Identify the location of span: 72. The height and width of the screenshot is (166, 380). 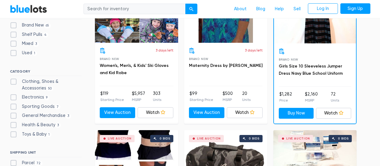
(38, 163).